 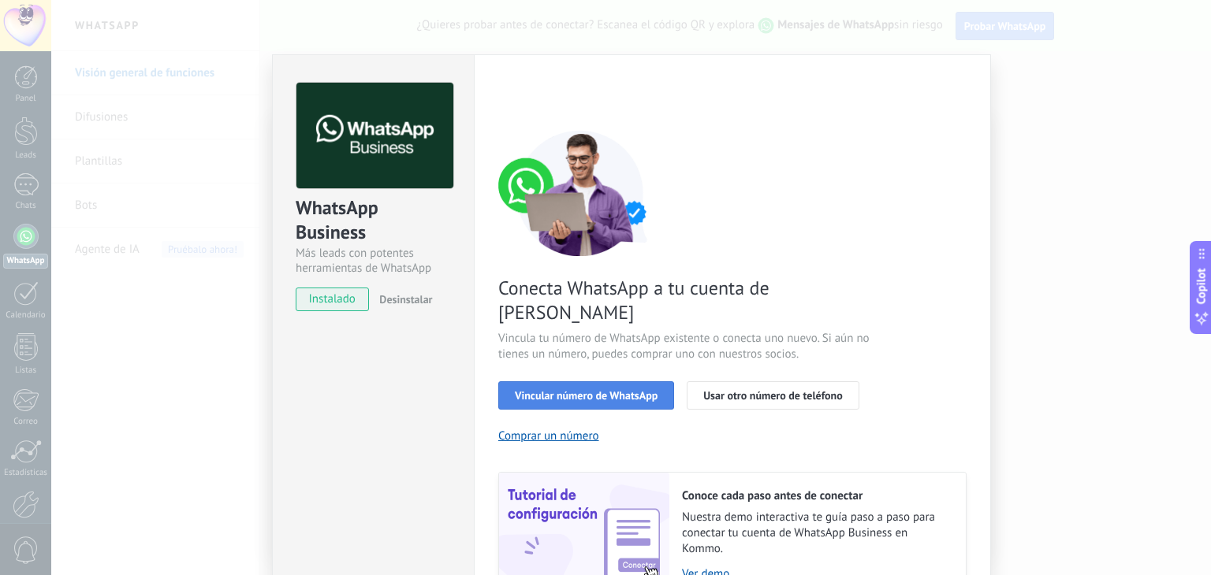 What do you see at coordinates (549, 436) in the screenshot?
I see `button: Comprar un número` at bounding box center [549, 436].